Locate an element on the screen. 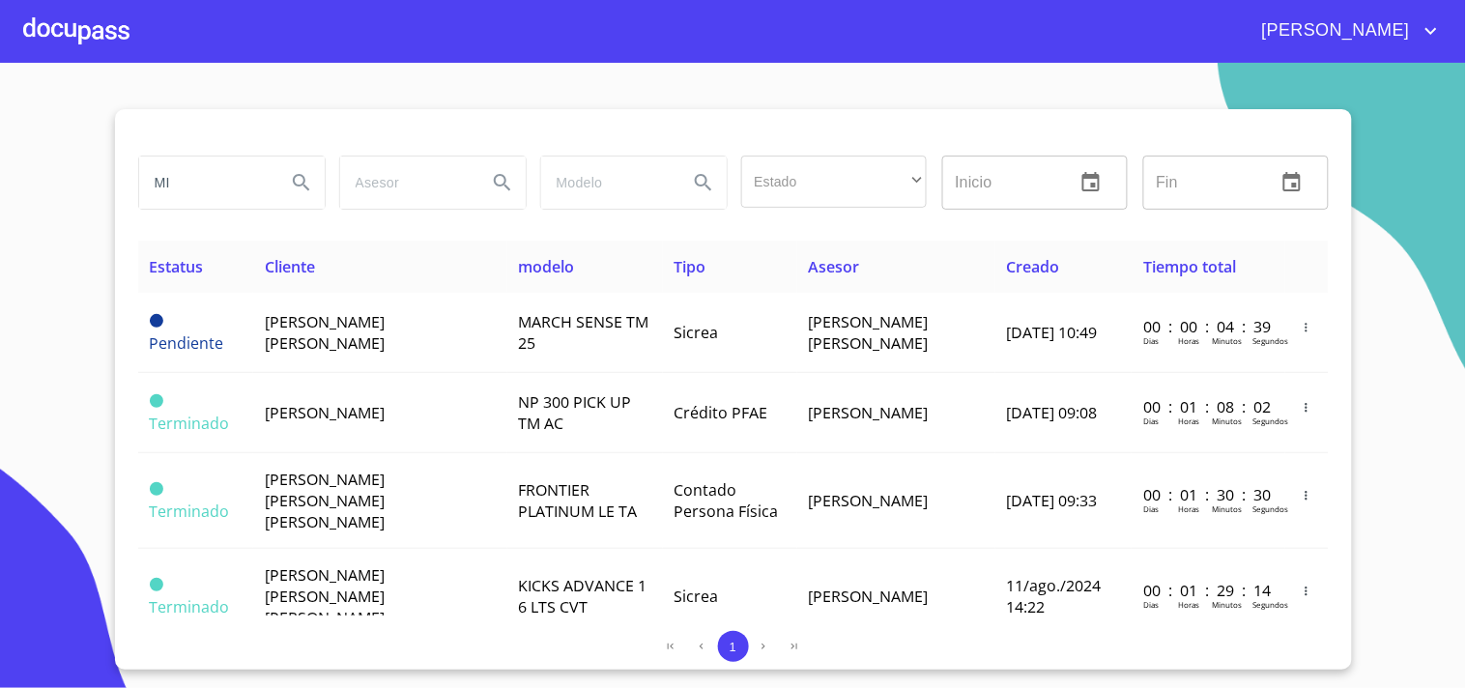  span: MARCH SENSE TM 25 is located at coordinates (584, 333).